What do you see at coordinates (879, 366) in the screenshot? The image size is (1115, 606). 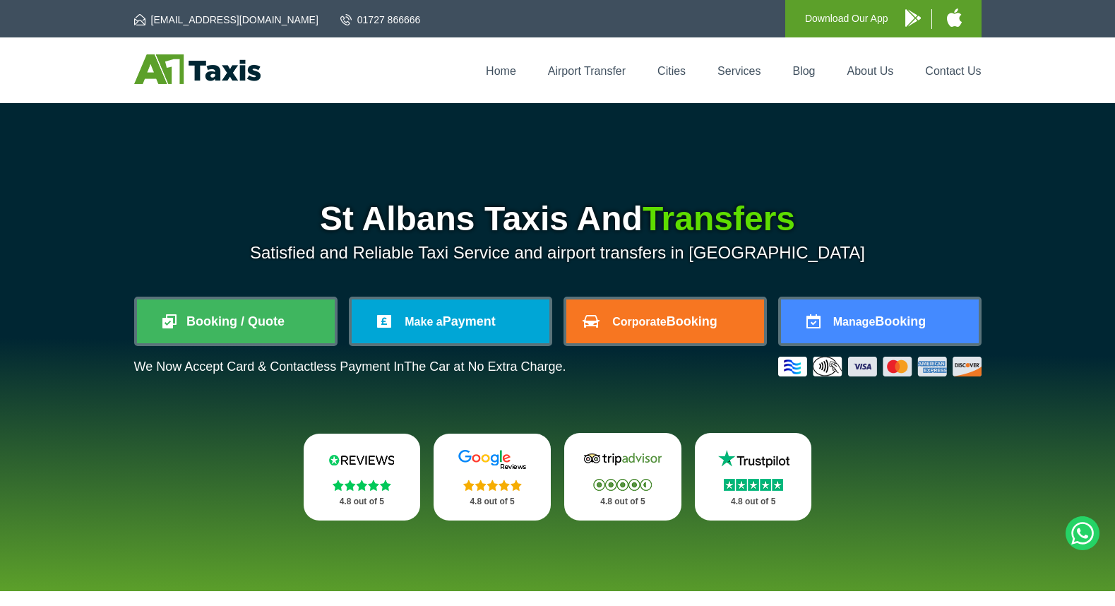 I see `img: Credit And Debit Cards` at bounding box center [879, 366].